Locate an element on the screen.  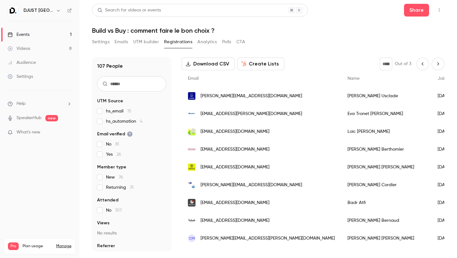
span: Email verified is located at coordinates (115, 134).